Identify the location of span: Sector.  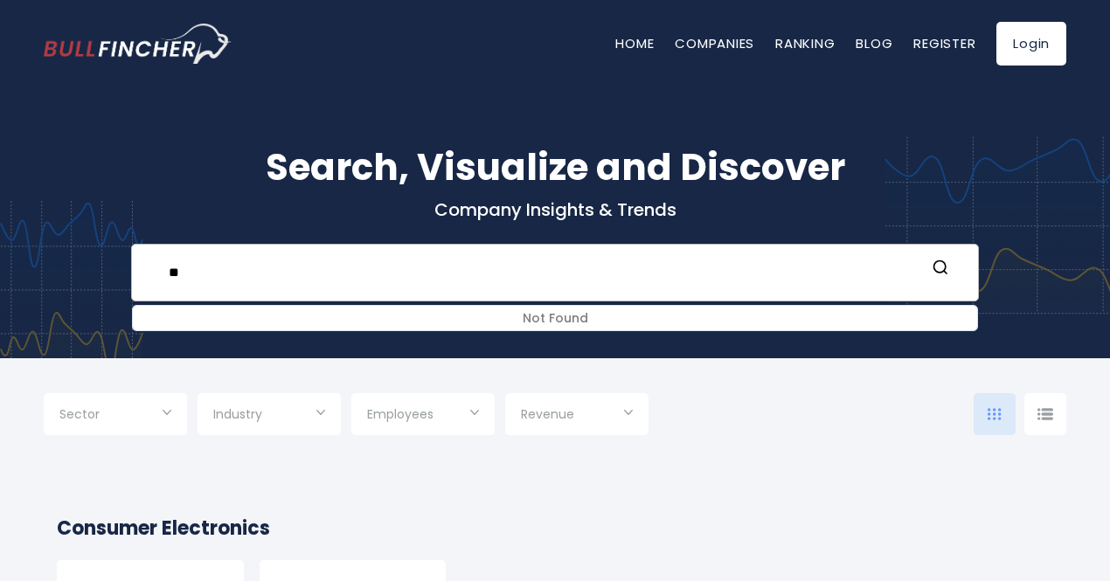
(80, 414).